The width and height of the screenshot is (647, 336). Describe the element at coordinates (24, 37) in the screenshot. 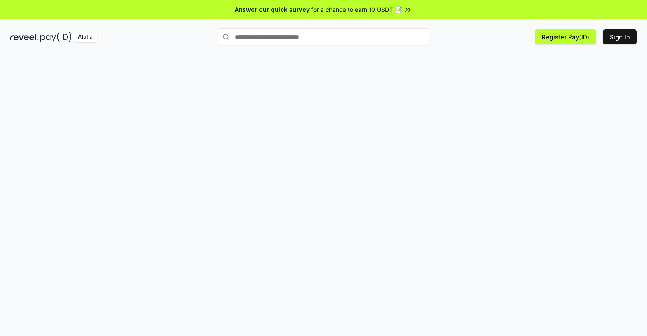

I see `img: reveel_dark` at that location.